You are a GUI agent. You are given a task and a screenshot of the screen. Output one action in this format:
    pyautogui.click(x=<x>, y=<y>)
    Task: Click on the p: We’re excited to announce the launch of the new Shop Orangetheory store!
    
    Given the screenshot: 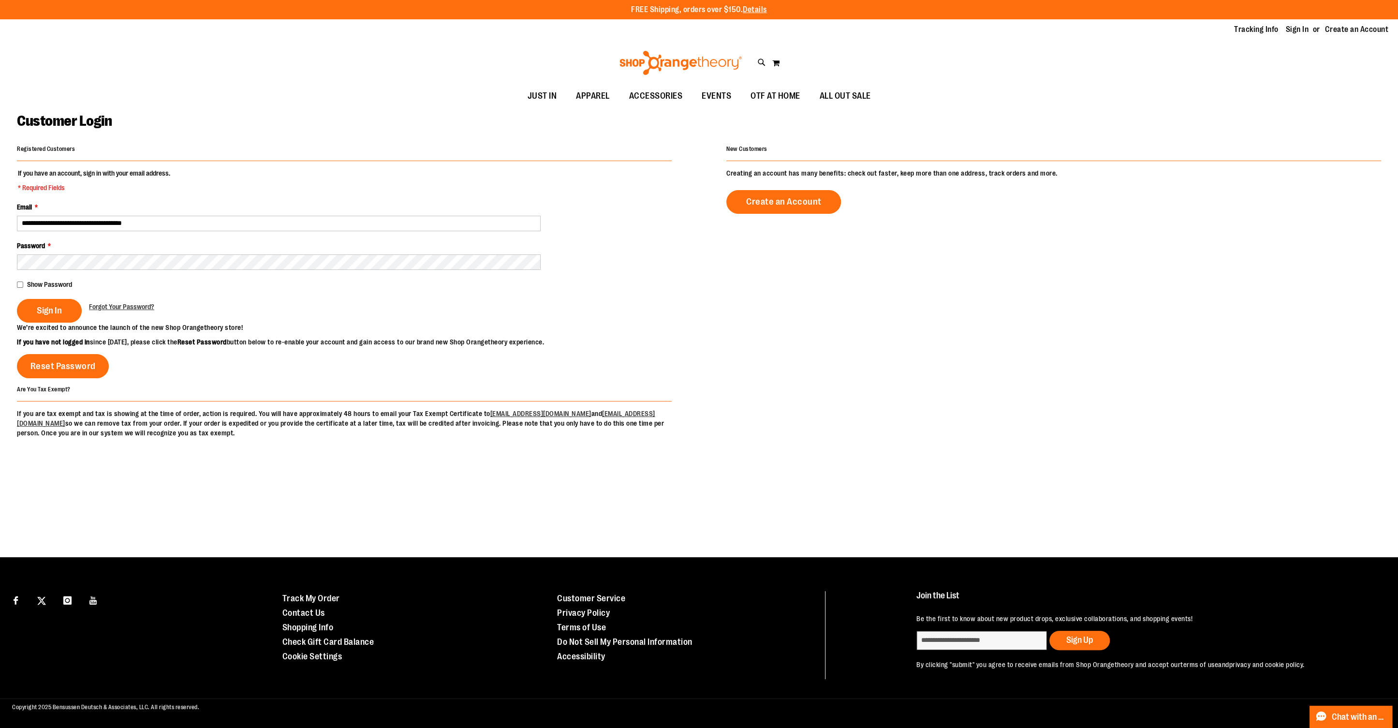 What is the action you would take?
    pyautogui.click(x=358, y=327)
    